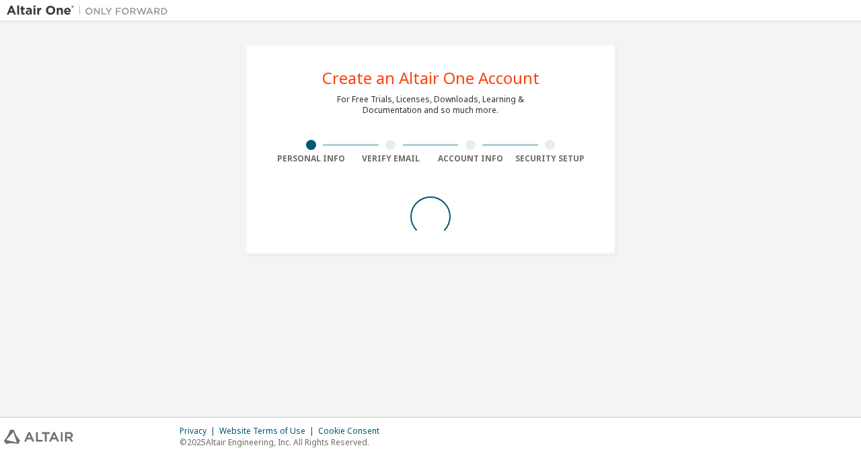 The height and width of the screenshot is (456, 861). What do you see at coordinates (431, 78) in the screenshot?
I see `div: Create an Altair One Account` at bounding box center [431, 78].